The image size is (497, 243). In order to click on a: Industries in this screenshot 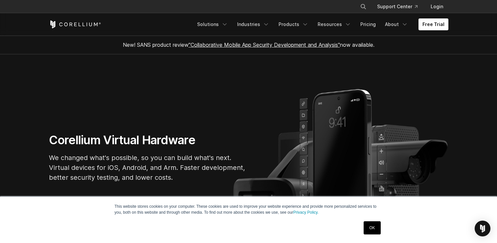, I will do `click(253, 24)`.